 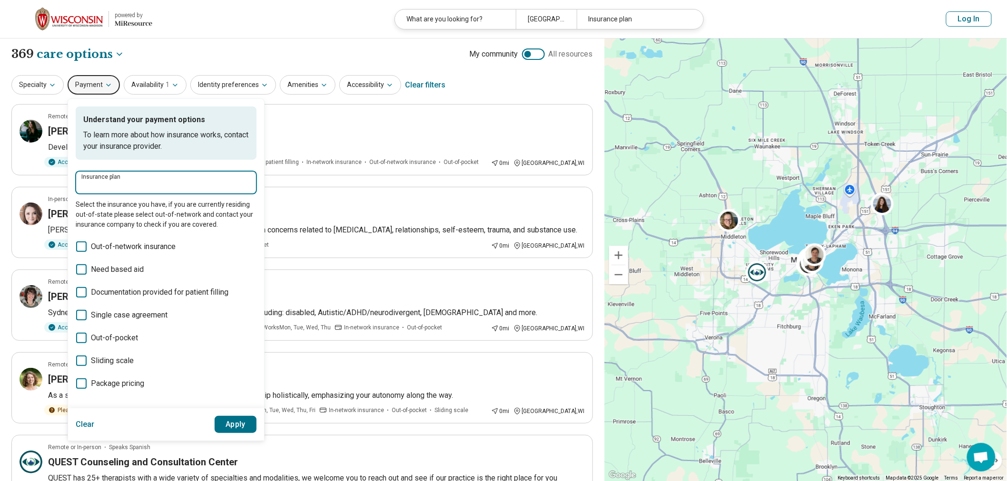 What do you see at coordinates (84, 19) in the screenshot?
I see `a: University of Wisconsin-Madisonpowered by` at bounding box center [84, 19].